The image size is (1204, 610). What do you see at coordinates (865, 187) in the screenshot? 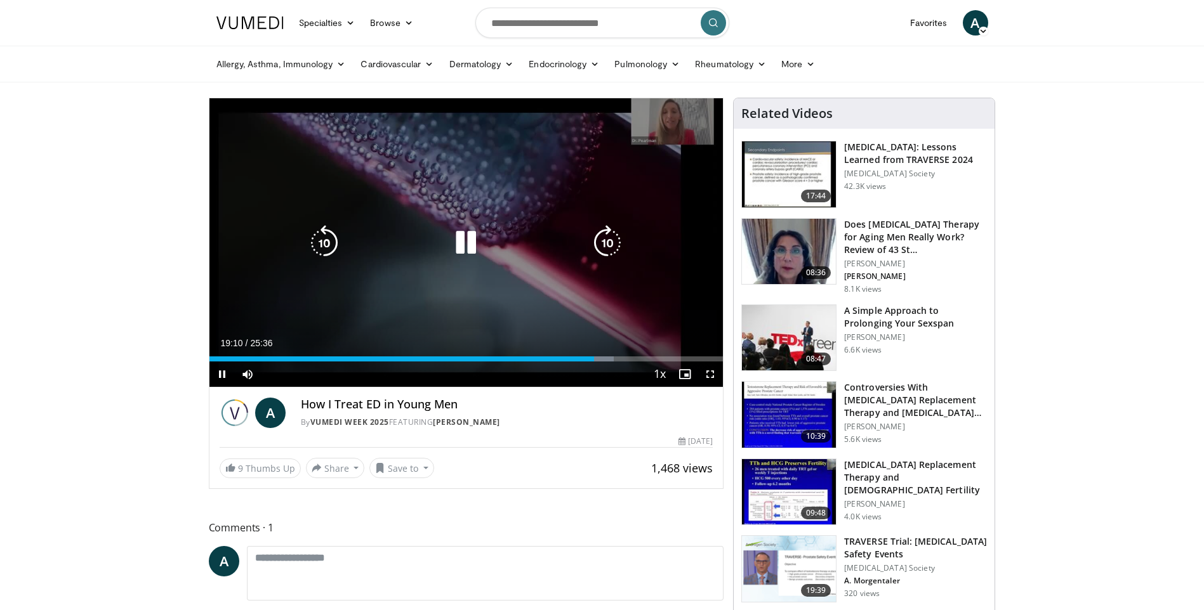
I see `p: 42.3K views` at bounding box center [865, 187].